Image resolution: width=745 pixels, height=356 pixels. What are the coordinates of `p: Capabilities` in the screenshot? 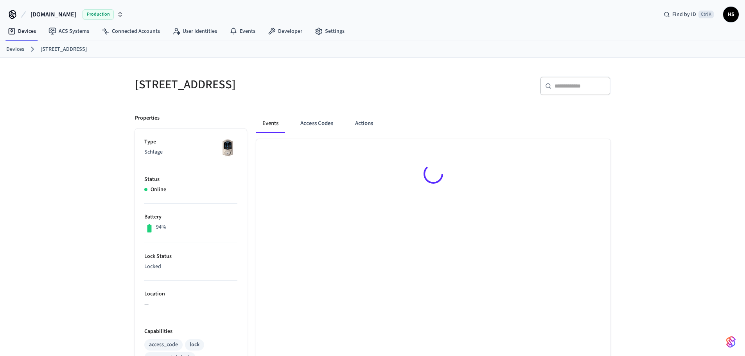 It's located at (191, 332).